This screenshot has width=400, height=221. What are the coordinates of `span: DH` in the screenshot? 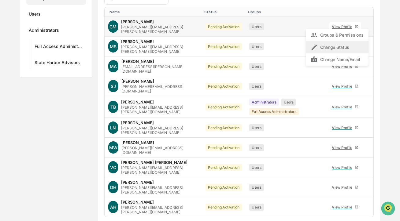 It's located at (113, 188).